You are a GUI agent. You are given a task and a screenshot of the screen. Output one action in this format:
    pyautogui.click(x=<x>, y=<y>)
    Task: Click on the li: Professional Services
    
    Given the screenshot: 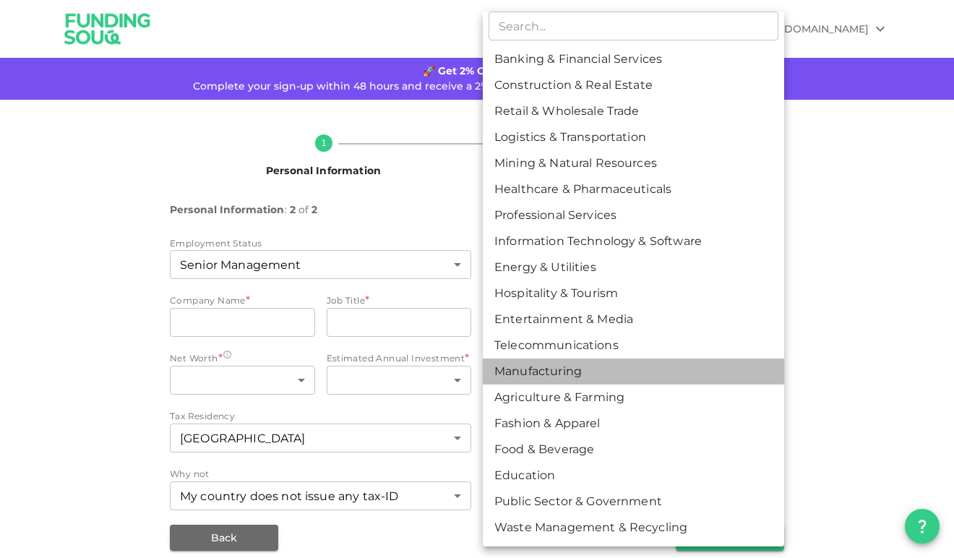 What is the action you would take?
    pyautogui.click(x=633, y=215)
    